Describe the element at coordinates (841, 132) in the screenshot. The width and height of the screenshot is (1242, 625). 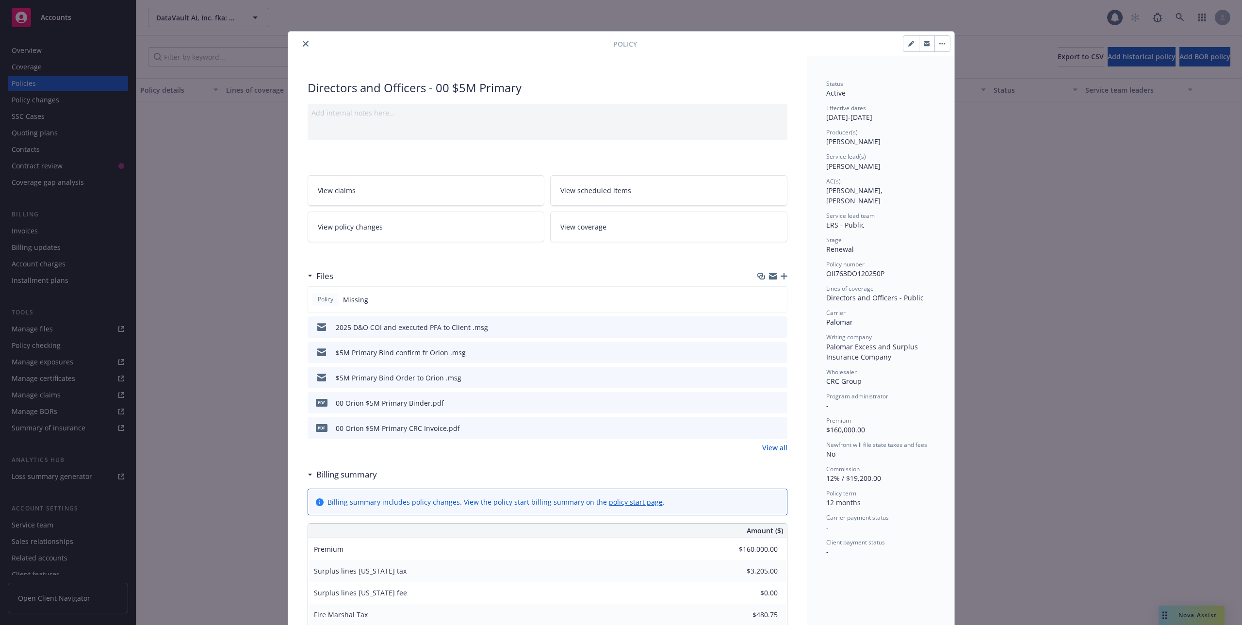
I see `span: Producer(s)` at that location.